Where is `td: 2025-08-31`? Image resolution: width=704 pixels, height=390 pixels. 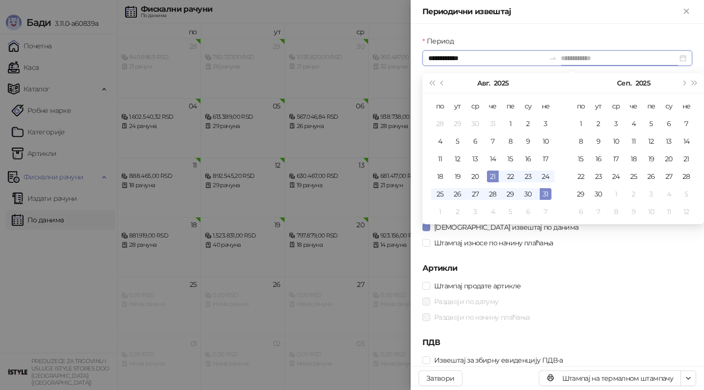 td: 2025-08-31 is located at coordinates (546, 194).